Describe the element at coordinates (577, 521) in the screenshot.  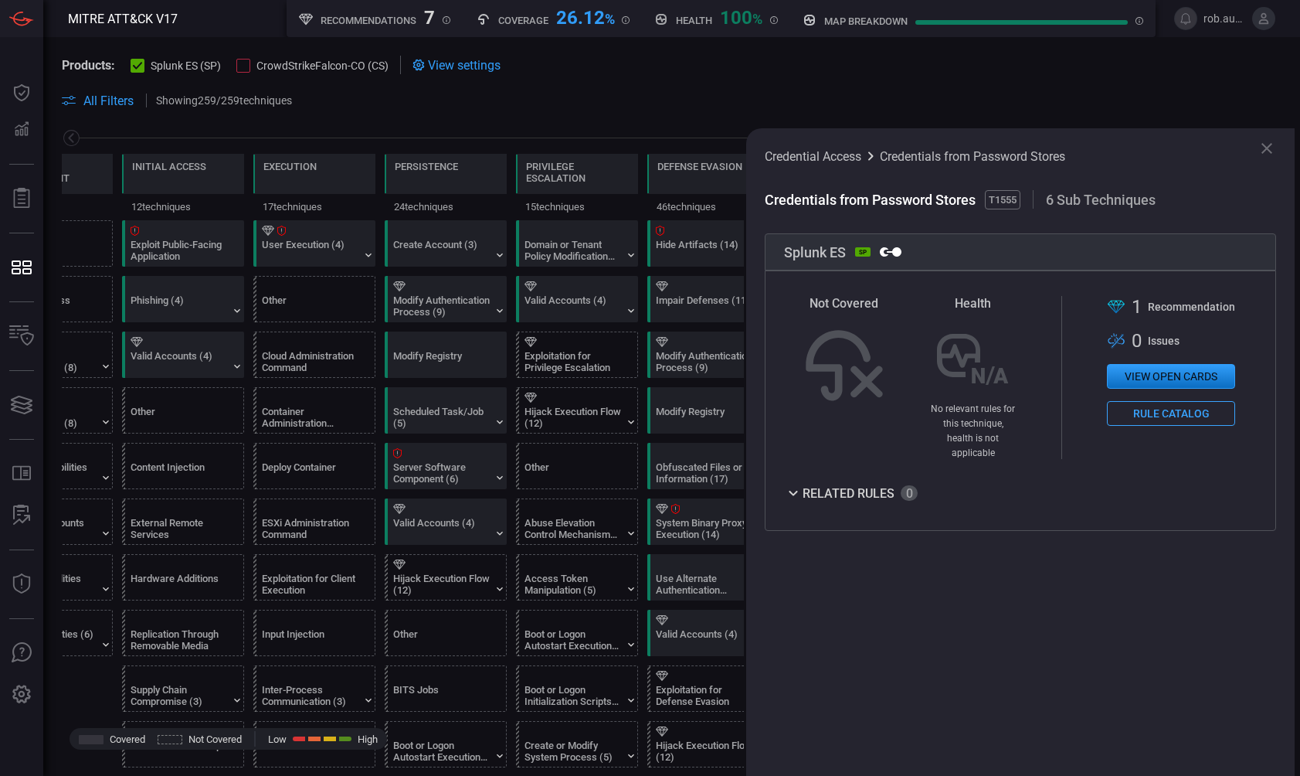
I see `div: T1548: Abuse Elevation Control Mechanism (Not covered)` at that location.